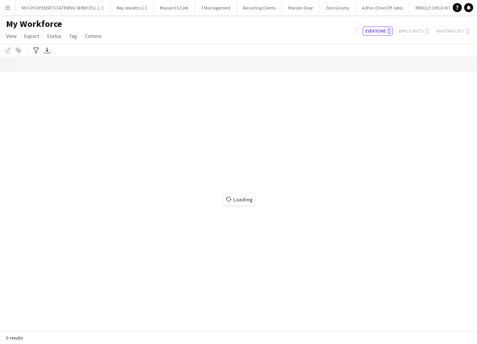  What do you see at coordinates (36, 50) in the screenshot?
I see `app-action-btn: Advanced filters` at bounding box center [36, 50].